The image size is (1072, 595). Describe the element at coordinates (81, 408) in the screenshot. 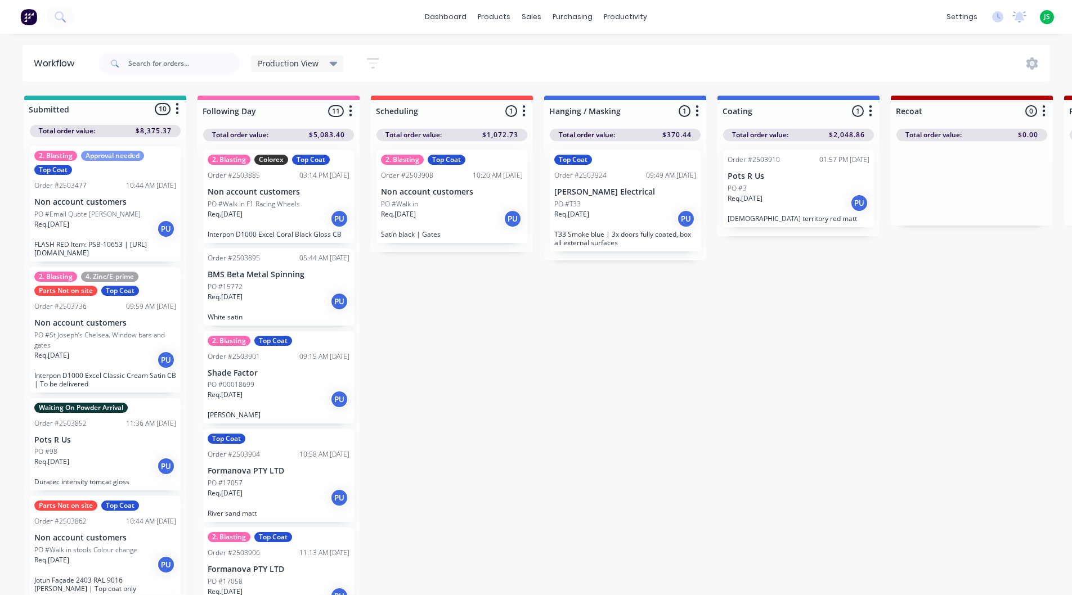

I see `div: Waiting On Powder Arrival` at that location.